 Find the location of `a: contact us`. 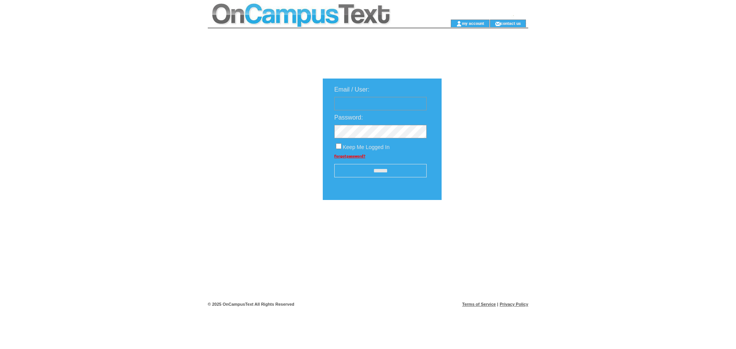

a: contact us is located at coordinates (510, 23).